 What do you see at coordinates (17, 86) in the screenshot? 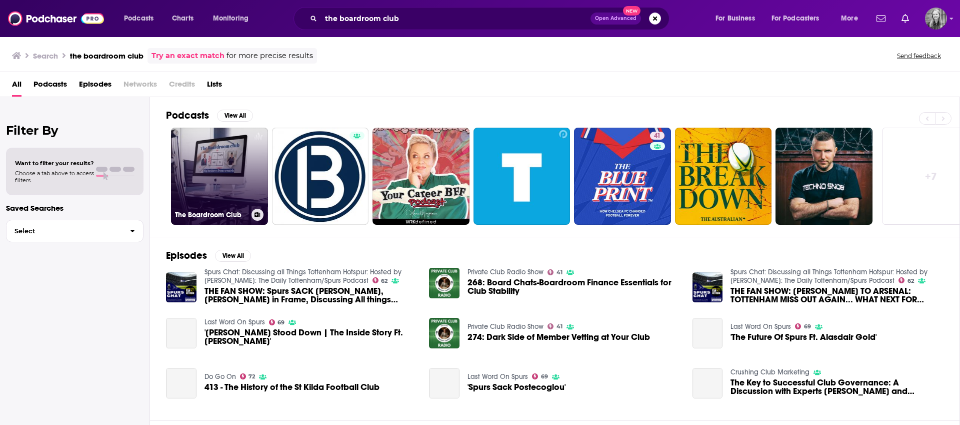
I see `span: All` at bounding box center [17, 86].